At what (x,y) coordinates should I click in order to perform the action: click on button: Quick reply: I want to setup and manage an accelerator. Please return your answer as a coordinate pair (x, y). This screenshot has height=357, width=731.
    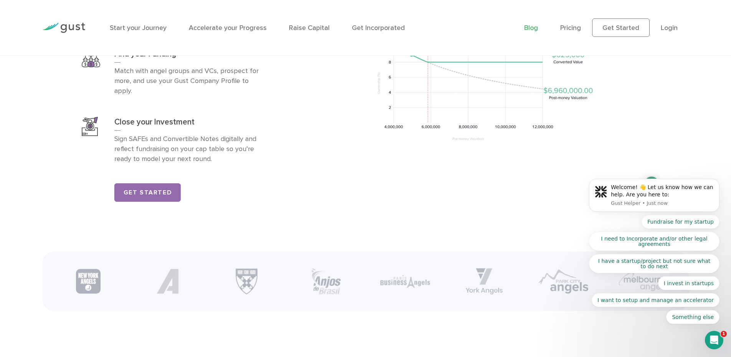
    Looking at the image, I should click on (78, 242).